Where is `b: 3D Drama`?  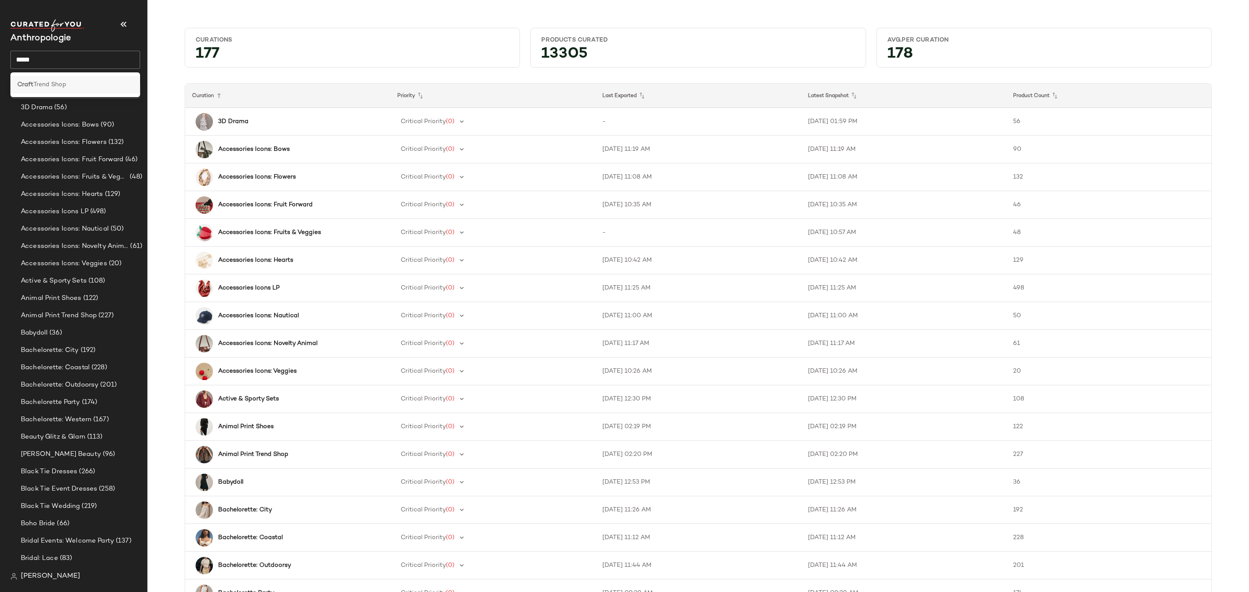
b: 3D Drama is located at coordinates (233, 121).